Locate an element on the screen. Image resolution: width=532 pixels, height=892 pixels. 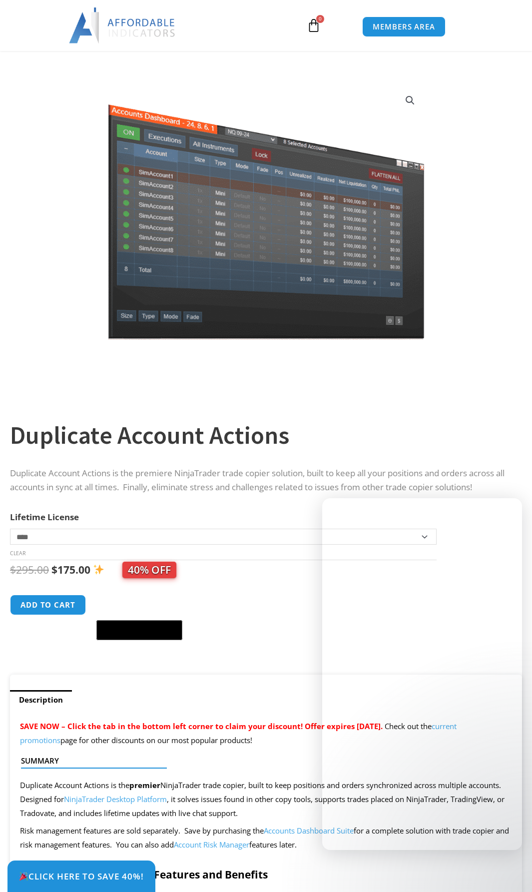
bdi: 295.00 is located at coordinates (29, 570).